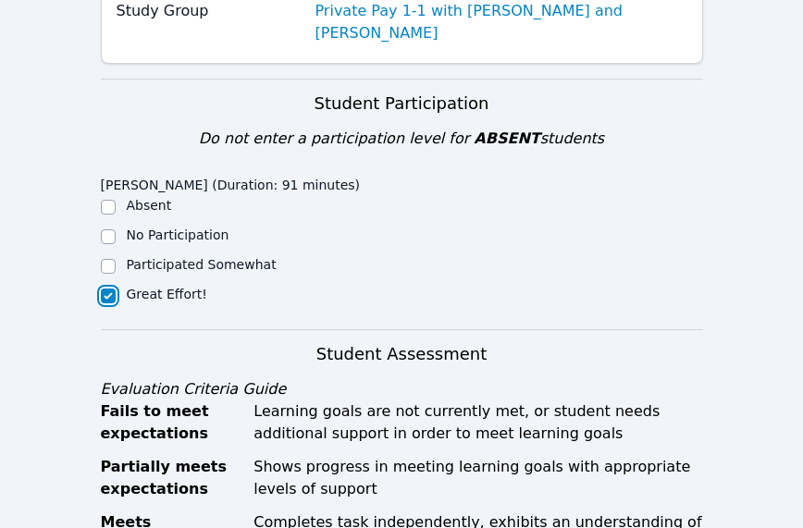 Image resolution: width=803 pixels, height=528 pixels. What do you see at coordinates (478, 423) in the screenshot?
I see `div: Learning goals are not currently met, or student needs additional support in order to meet learni...` at bounding box center [478, 423].